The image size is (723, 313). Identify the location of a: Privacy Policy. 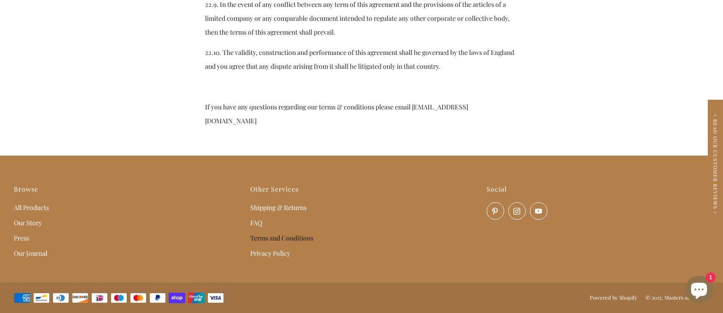
(270, 253).